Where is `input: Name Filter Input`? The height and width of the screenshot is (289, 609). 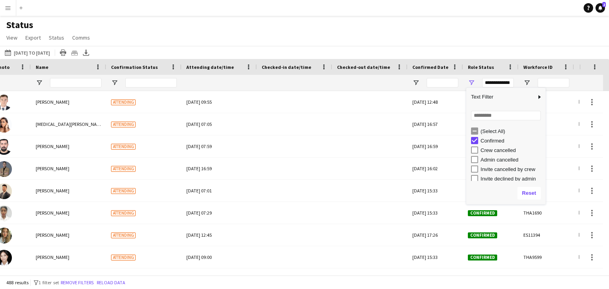
input: Name Filter Input is located at coordinates (76, 83).